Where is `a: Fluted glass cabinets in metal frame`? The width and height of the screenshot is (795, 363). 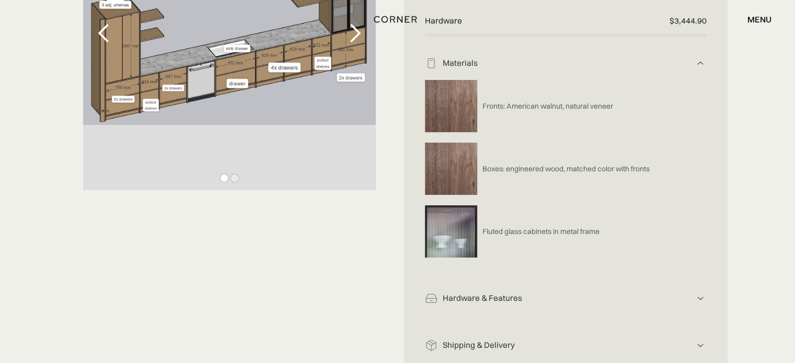
a: Fluted glass cabinets in metal frame is located at coordinates (538, 231).